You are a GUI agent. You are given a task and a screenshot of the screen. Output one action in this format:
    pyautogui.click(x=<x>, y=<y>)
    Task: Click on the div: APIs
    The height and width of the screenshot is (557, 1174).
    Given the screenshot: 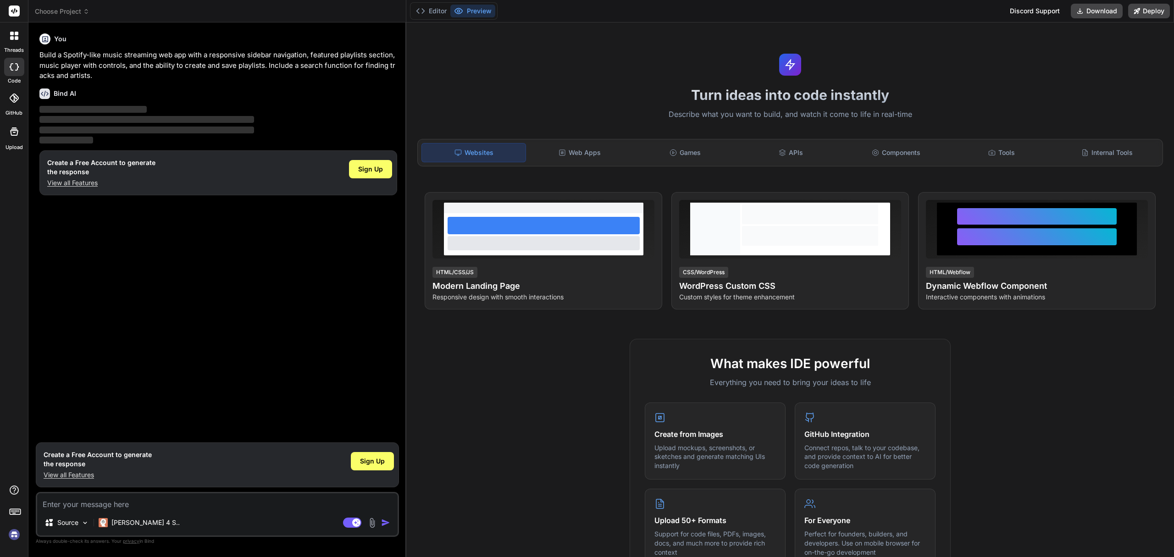 What is the action you would take?
    pyautogui.click(x=791, y=153)
    